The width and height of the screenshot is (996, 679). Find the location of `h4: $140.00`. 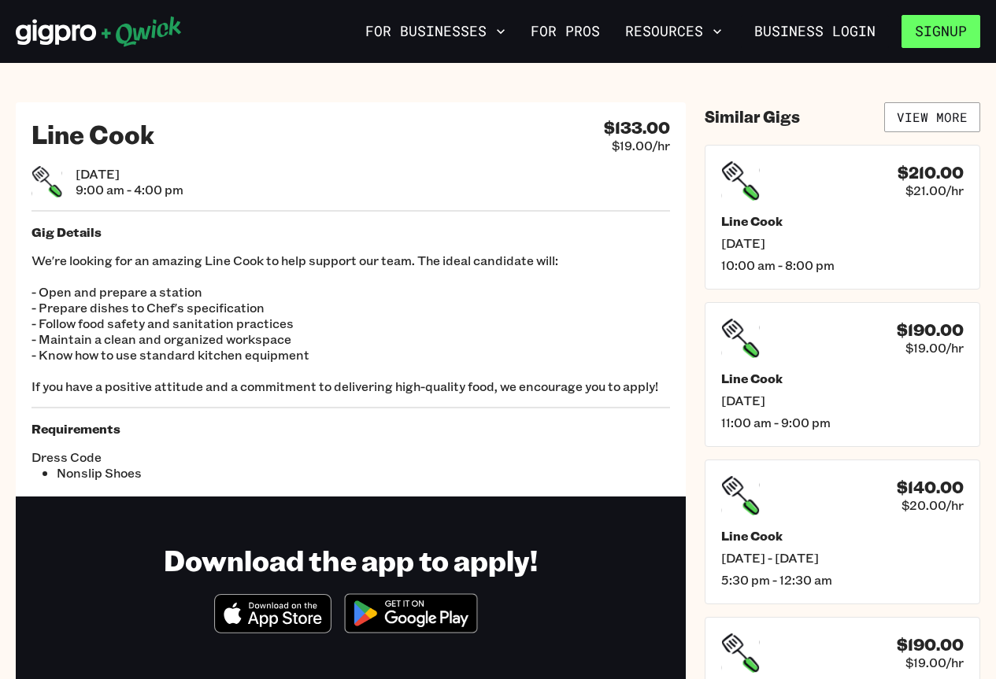

h4: $140.00 is located at coordinates (930, 487).